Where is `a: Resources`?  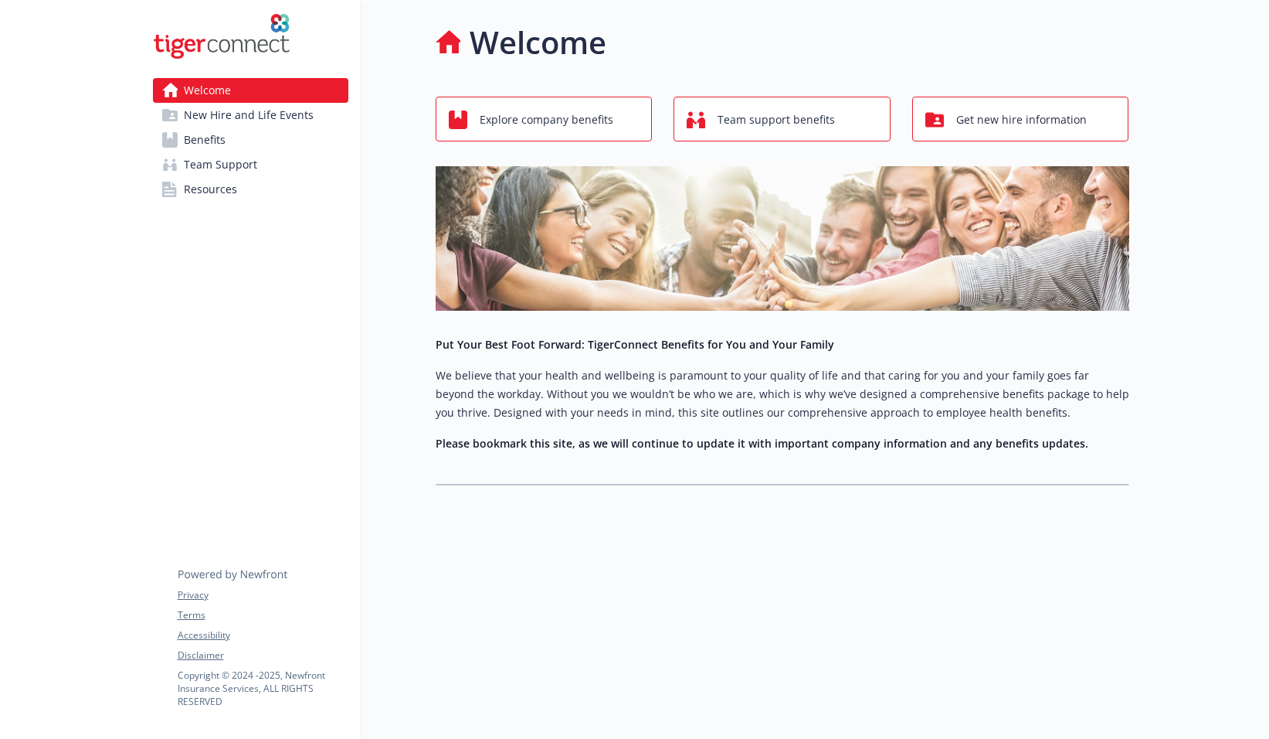
a: Resources is located at coordinates (250, 189).